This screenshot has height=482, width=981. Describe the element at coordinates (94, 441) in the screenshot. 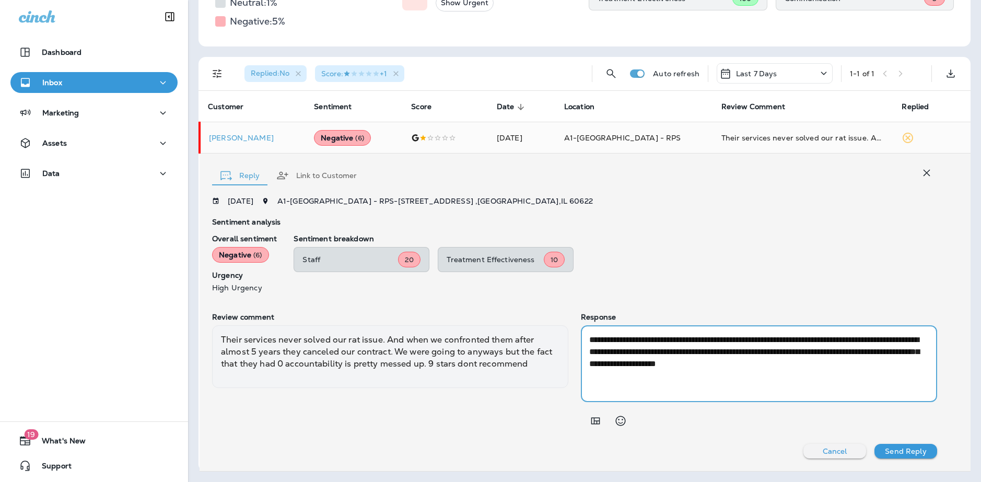

I see `button: 19What's New` at that location.